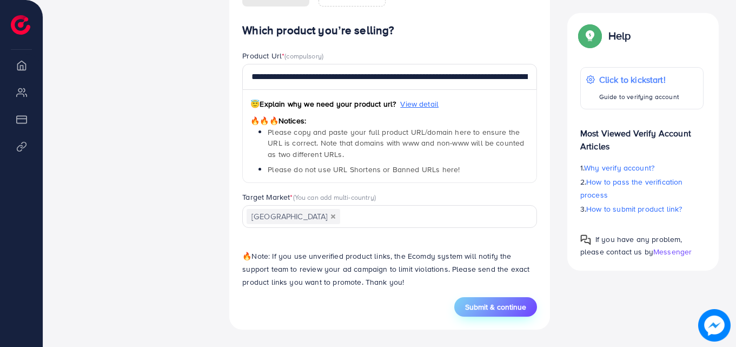  What do you see at coordinates (278, 121) in the screenshot?
I see `span: Notices:` at bounding box center [278, 121].